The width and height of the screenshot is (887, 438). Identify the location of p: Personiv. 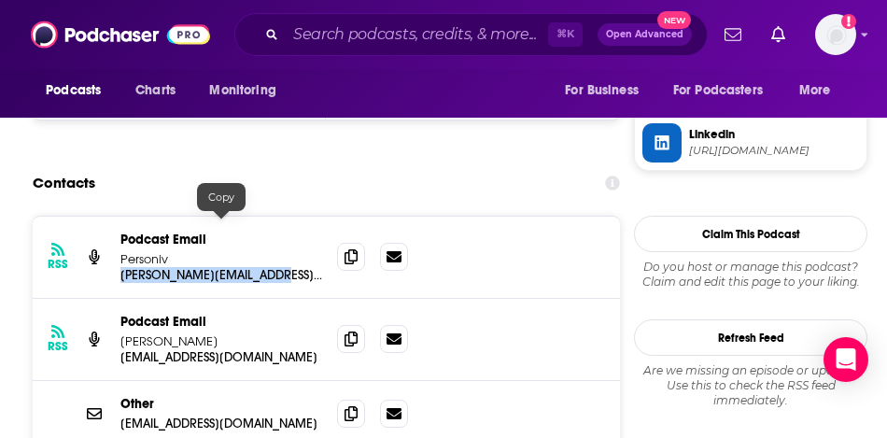
(221, 259).